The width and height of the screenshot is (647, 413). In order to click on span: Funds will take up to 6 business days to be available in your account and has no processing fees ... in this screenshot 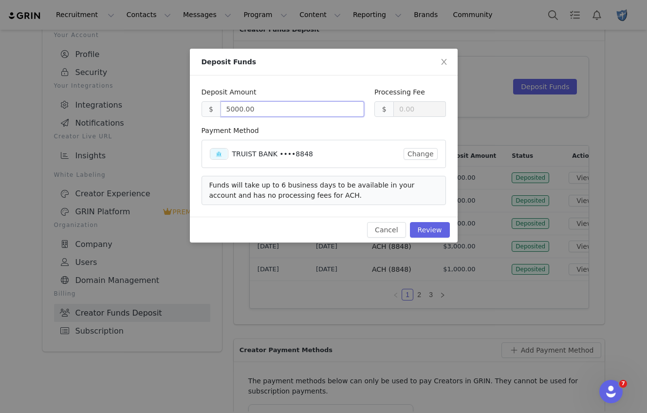, I will do `click(312, 190)`.